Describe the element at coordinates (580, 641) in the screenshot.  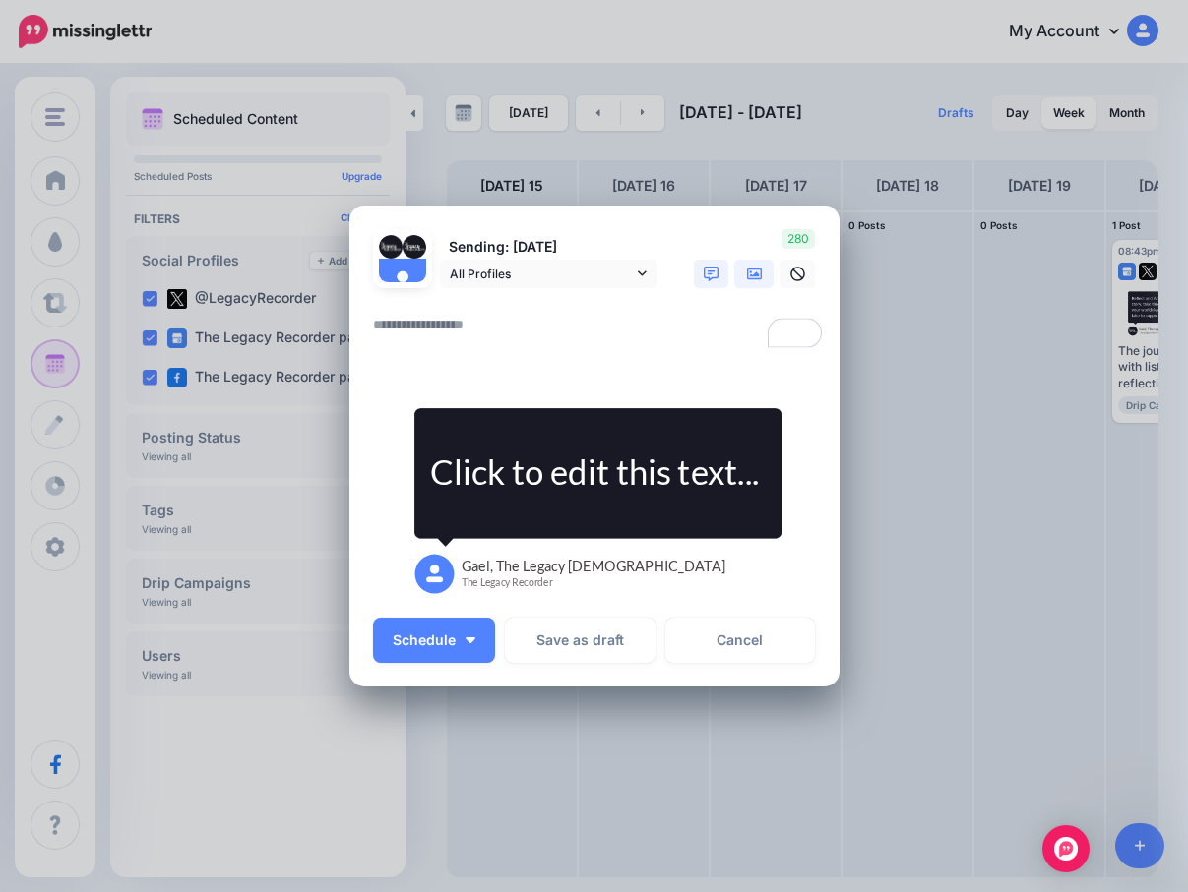
I see `button: Save as draft` at that location.